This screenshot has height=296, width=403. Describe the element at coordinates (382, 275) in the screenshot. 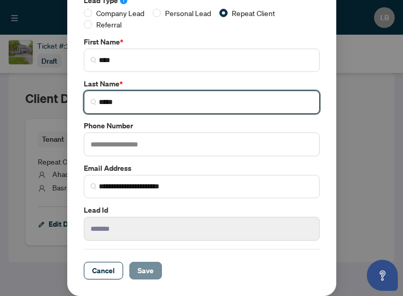

I see `button: Open asap` at that location.